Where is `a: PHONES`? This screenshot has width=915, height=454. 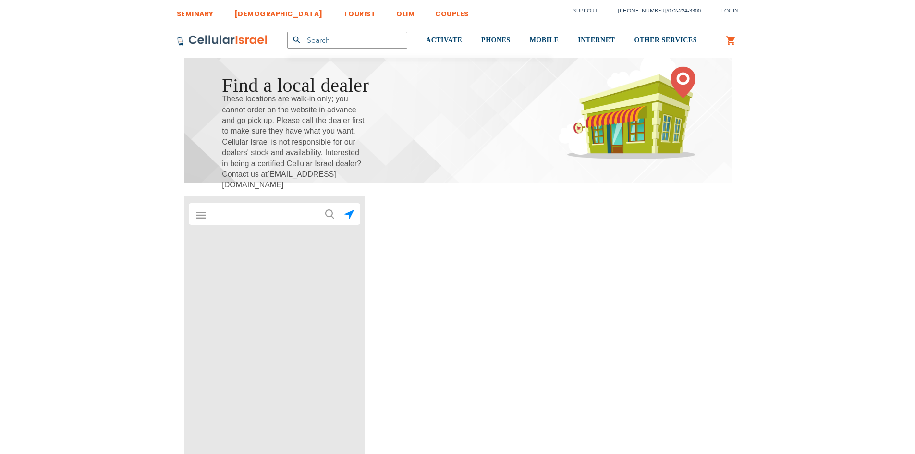
a: PHONES is located at coordinates (496, 40).